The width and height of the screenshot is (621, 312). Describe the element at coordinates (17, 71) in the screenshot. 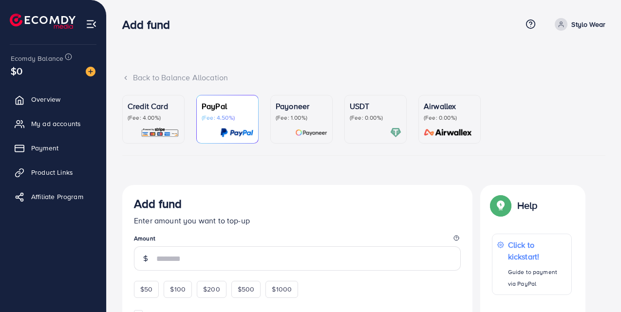

I see `span: $0` at that location.